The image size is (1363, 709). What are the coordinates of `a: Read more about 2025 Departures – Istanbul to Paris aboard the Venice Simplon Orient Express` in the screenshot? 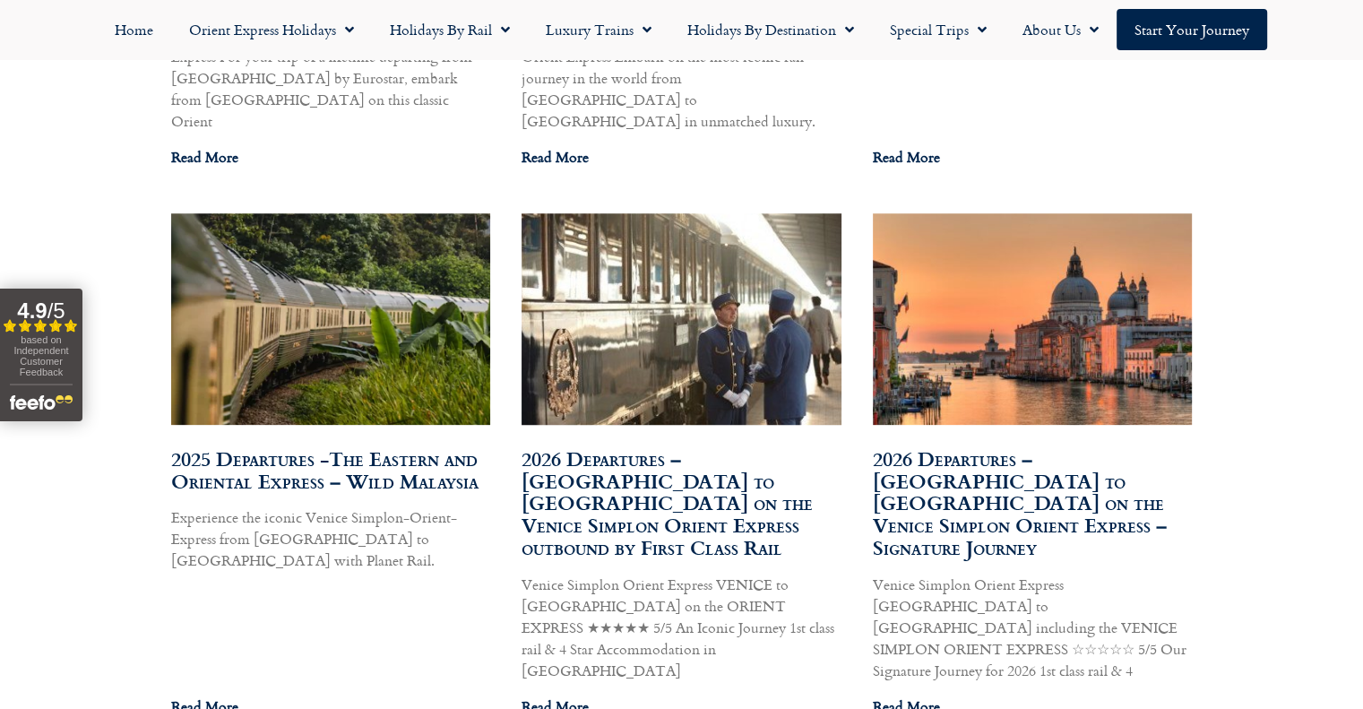 It's located at (554, 157).